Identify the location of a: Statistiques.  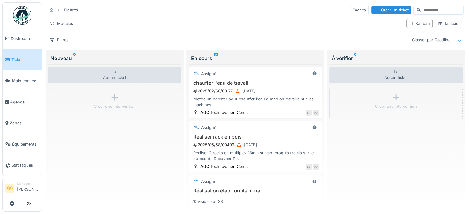
(22, 166).